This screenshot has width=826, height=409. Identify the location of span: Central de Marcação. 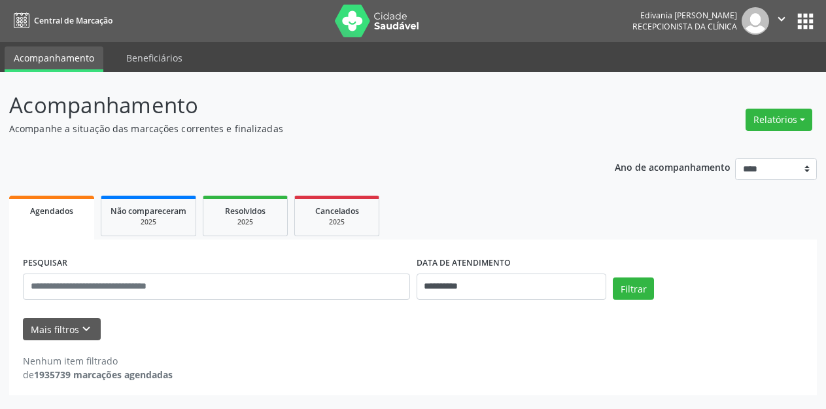
(73, 20).